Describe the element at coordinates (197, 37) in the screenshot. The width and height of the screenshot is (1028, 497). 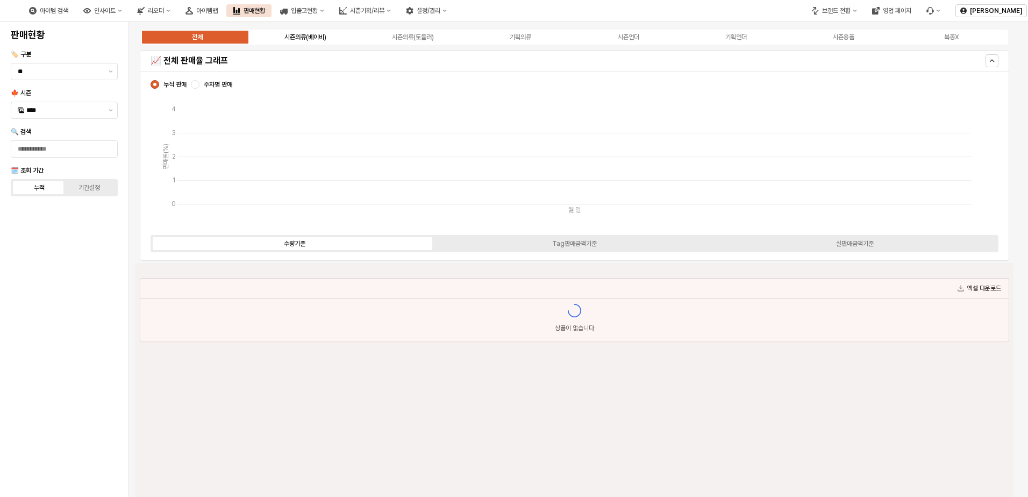
I see `label: 전체` at that location.